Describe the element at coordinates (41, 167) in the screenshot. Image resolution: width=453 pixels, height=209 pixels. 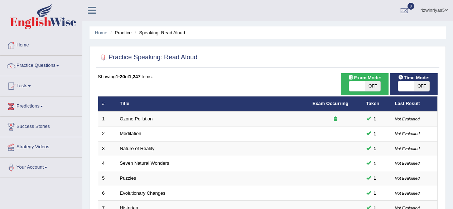
I see `a: Your Account` at that location.